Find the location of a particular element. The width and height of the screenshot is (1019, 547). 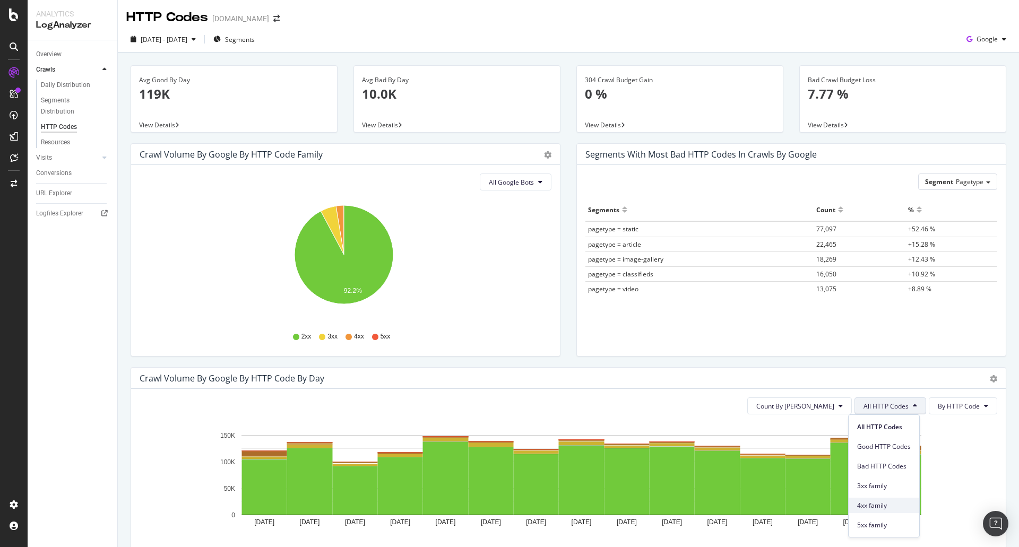

span: Google is located at coordinates (987, 39).